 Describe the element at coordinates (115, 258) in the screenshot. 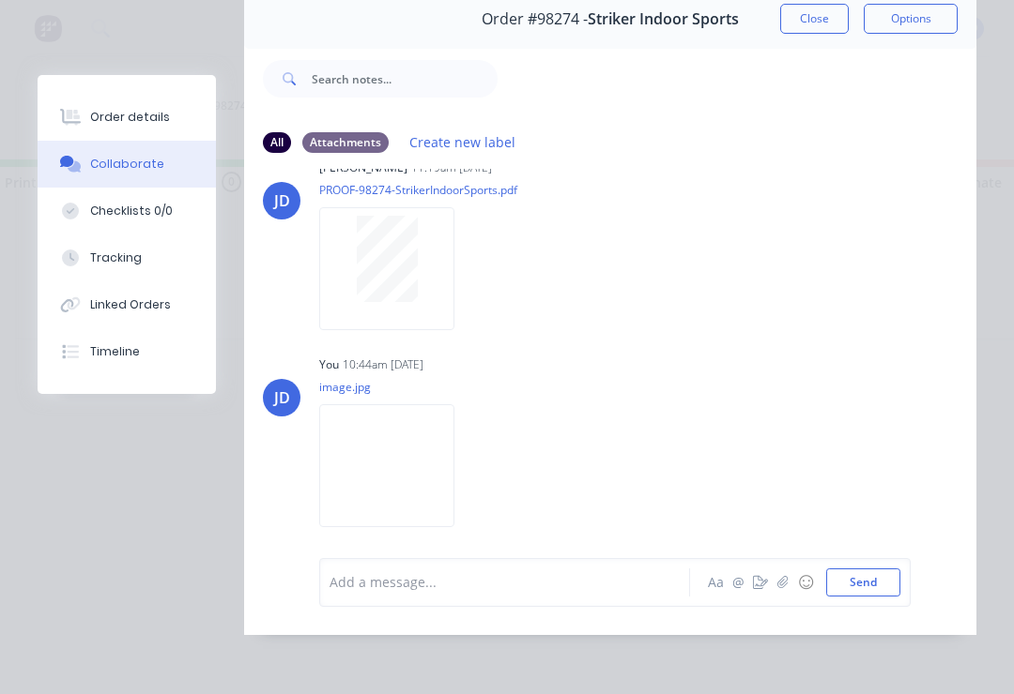

I see `div: Tracking` at that location.